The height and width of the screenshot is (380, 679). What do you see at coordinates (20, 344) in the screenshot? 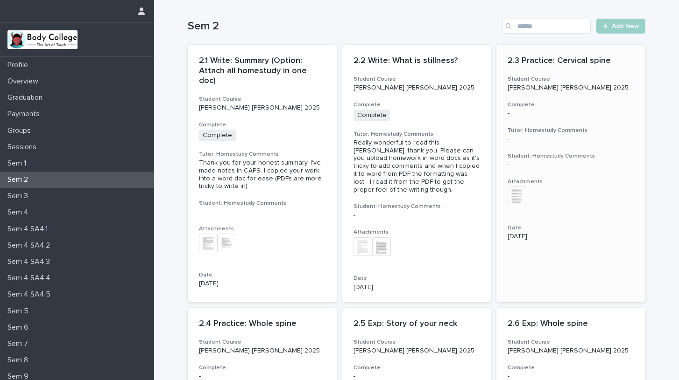
I see `p: Sem 7` at bounding box center [20, 344].